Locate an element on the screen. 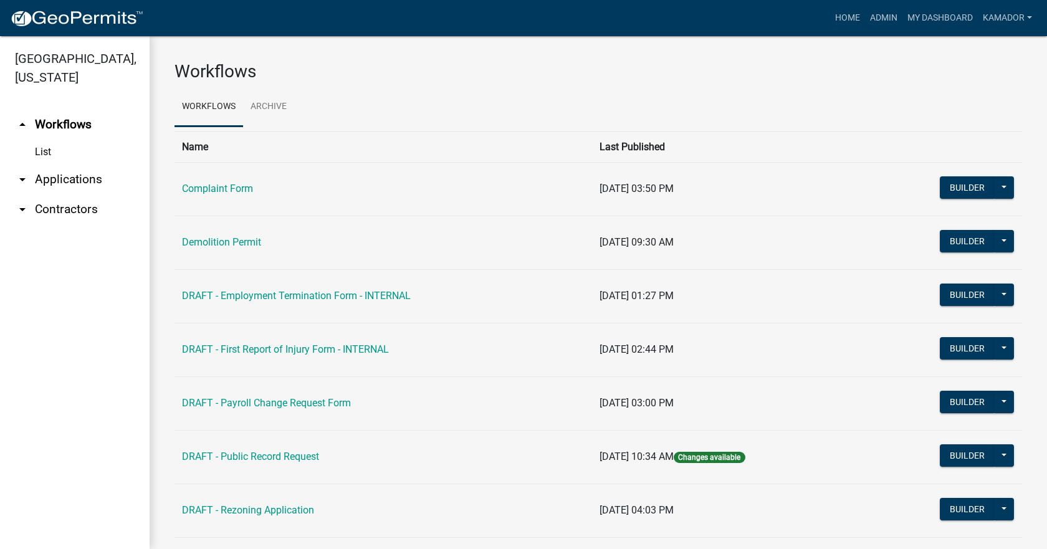 The width and height of the screenshot is (1047, 549). a: Home is located at coordinates (847, 18).